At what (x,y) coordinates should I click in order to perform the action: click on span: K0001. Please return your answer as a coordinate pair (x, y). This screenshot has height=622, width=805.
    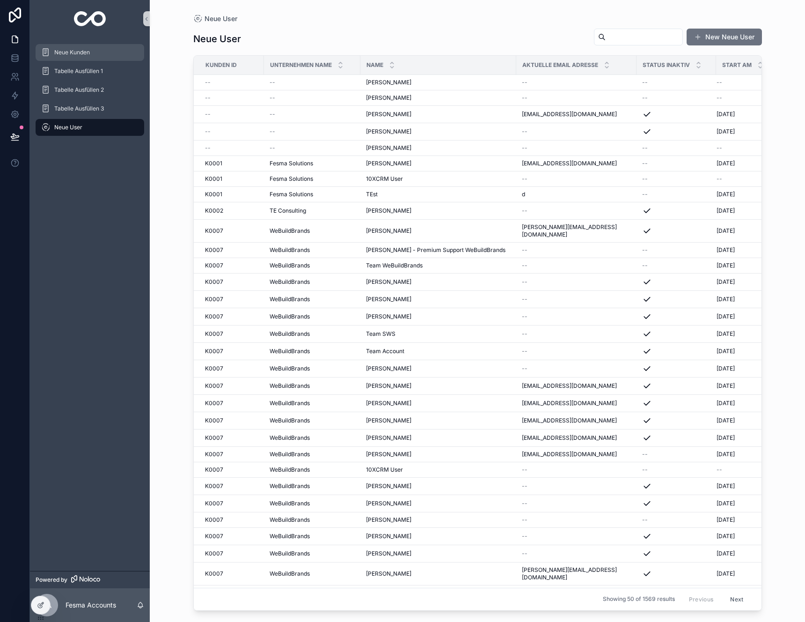
    Looking at the image, I should click on (213, 163).